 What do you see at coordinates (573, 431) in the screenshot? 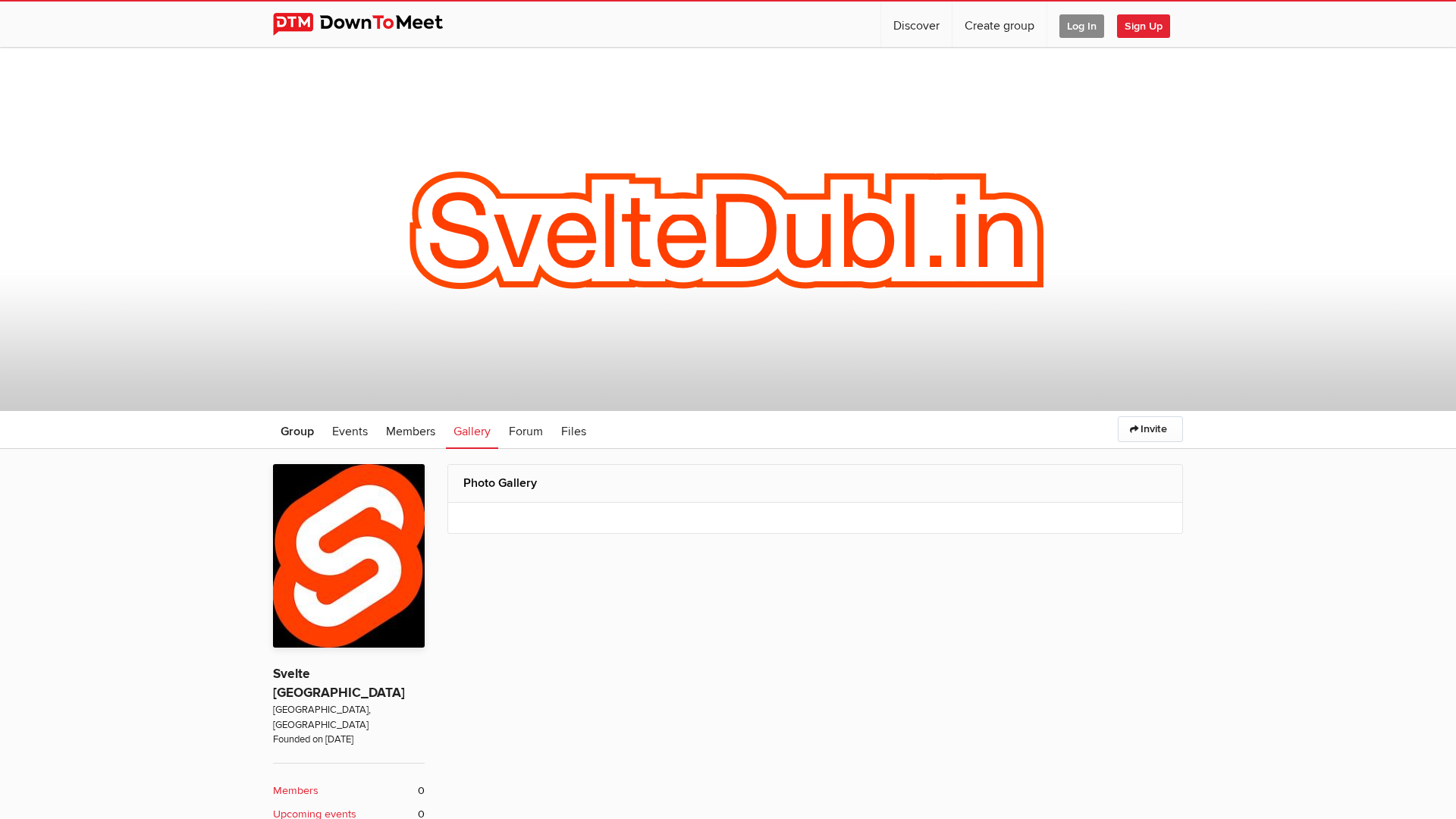
I see `span: Files` at bounding box center [573, 431].